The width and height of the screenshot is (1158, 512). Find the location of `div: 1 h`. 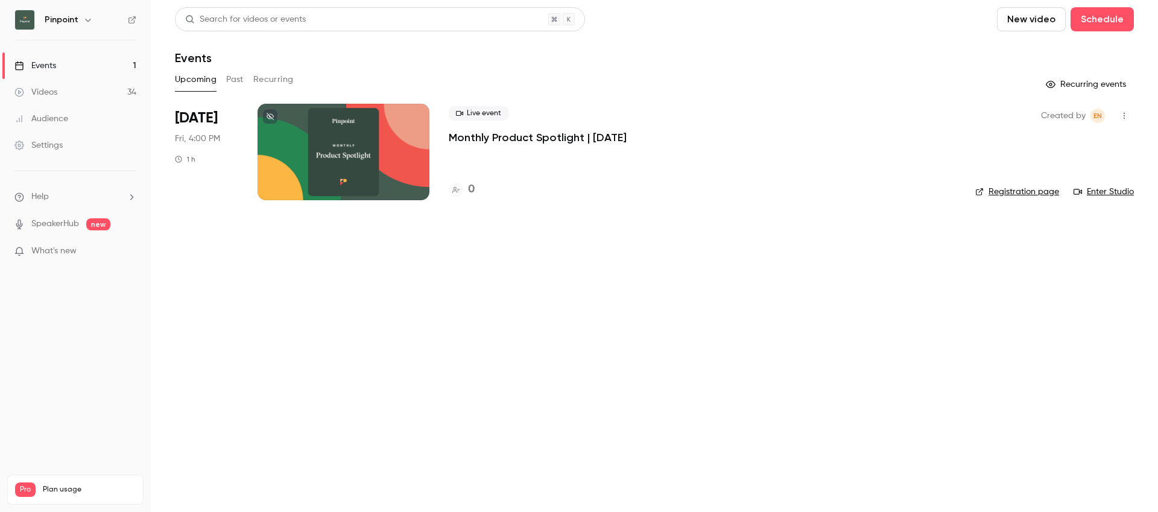

div: 1 h is located at coordinates (185, 159).